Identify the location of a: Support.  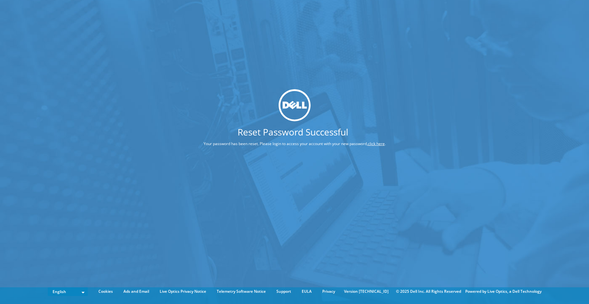
(284, 291).